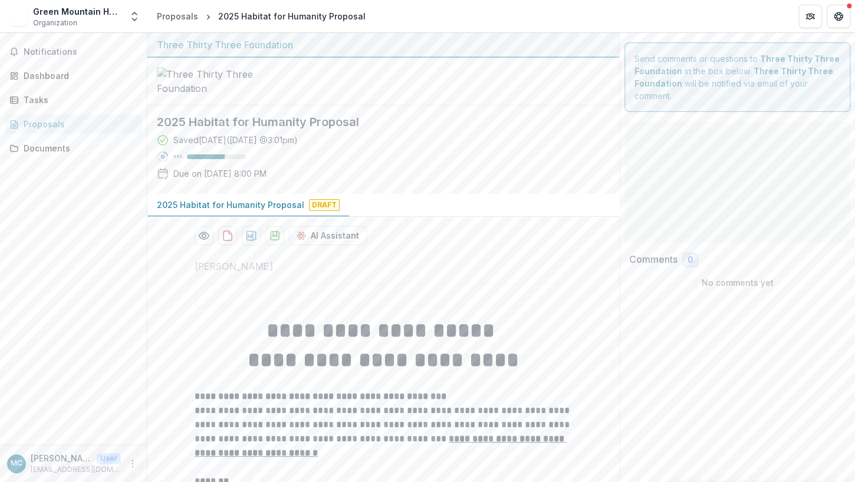 This screenshot has width=855, height=482. Describe the element at coordinates (383, 45) in the screenshot. I see `div: Three Thirty Three Foundation` at that location.